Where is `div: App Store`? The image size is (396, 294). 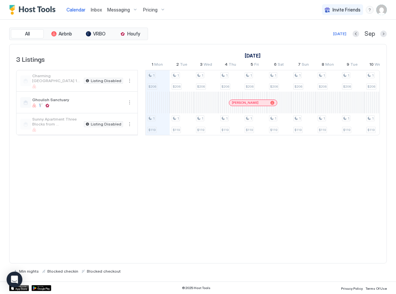
div: App Store is located at coordinates (19, 288).